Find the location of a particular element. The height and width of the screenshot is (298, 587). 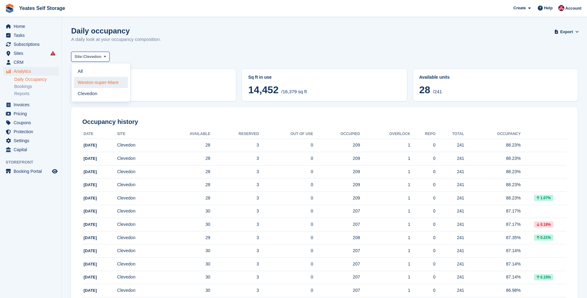

span: Coupons is located at coordinates (32, 123).